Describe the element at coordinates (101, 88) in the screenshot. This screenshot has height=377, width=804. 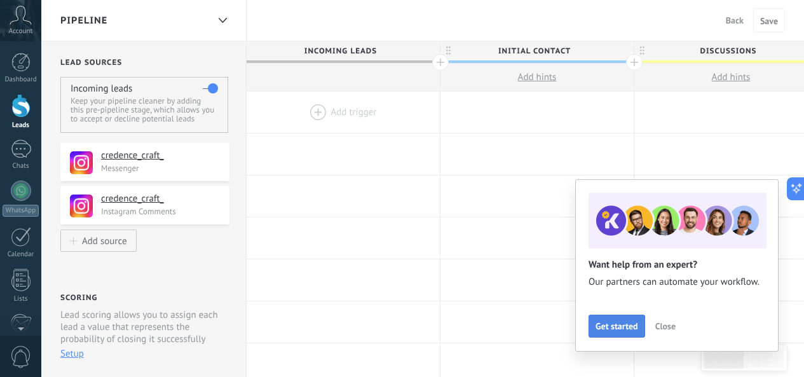
I see `h4: Incoming leads` at that location.